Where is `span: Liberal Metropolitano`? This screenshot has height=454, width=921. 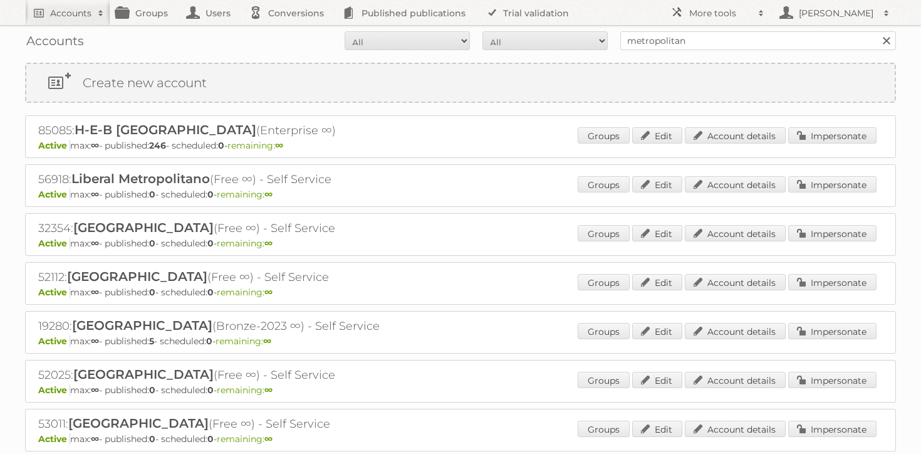
span: Liberal Metropolitano is located at coordinates (140, 179).